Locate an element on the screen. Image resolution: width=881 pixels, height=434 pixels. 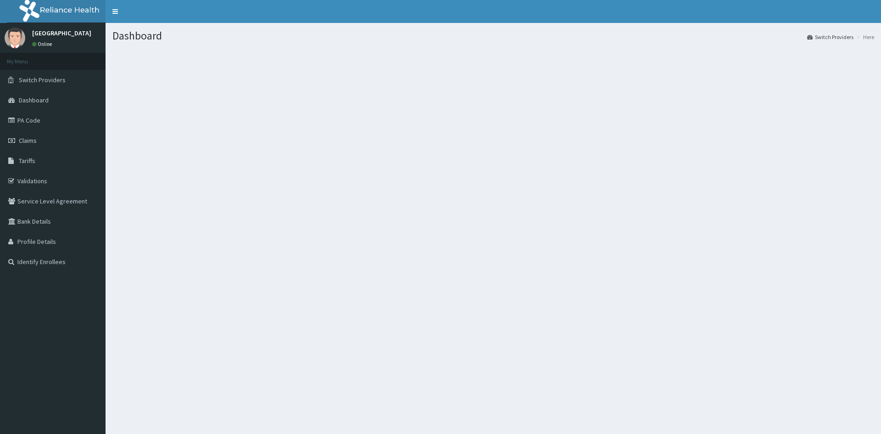
span: Dashboard is located at coordinates (34, 100).